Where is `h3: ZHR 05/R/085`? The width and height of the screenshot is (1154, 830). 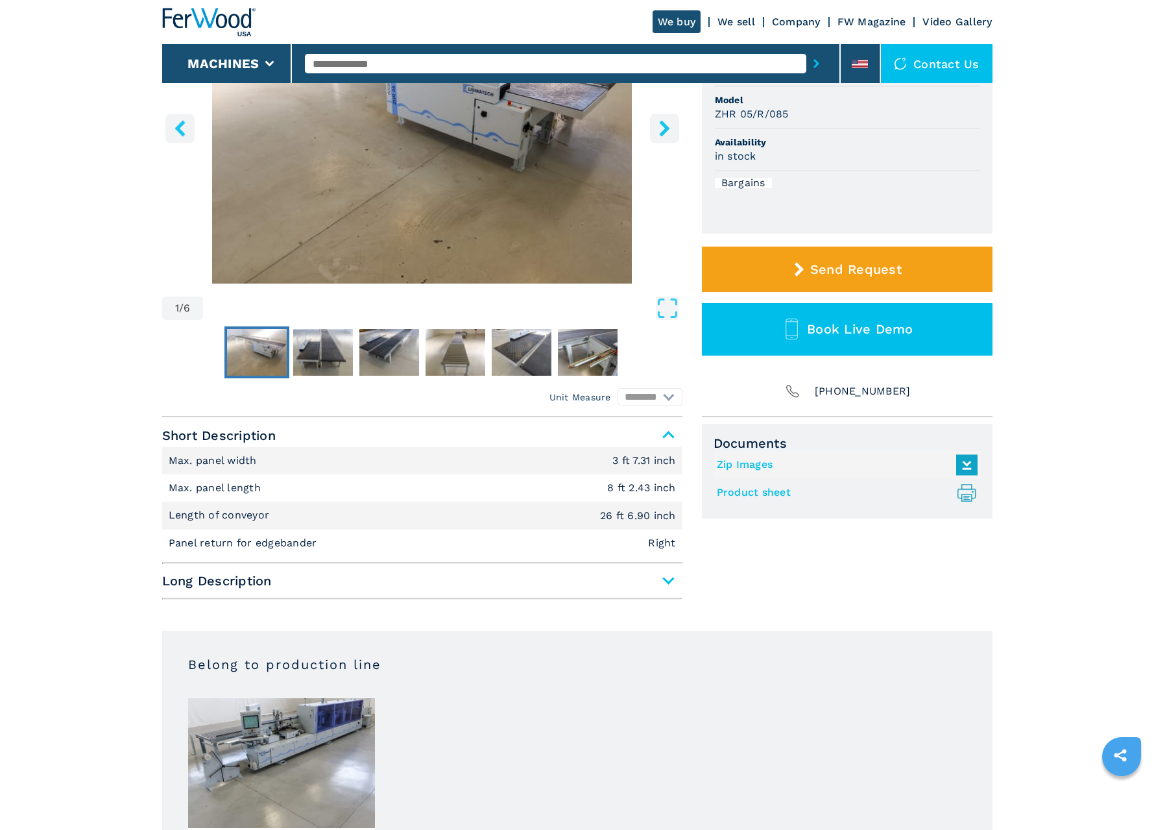
h3: ZHR 05/R/085 is located at coordinates (752, 114).